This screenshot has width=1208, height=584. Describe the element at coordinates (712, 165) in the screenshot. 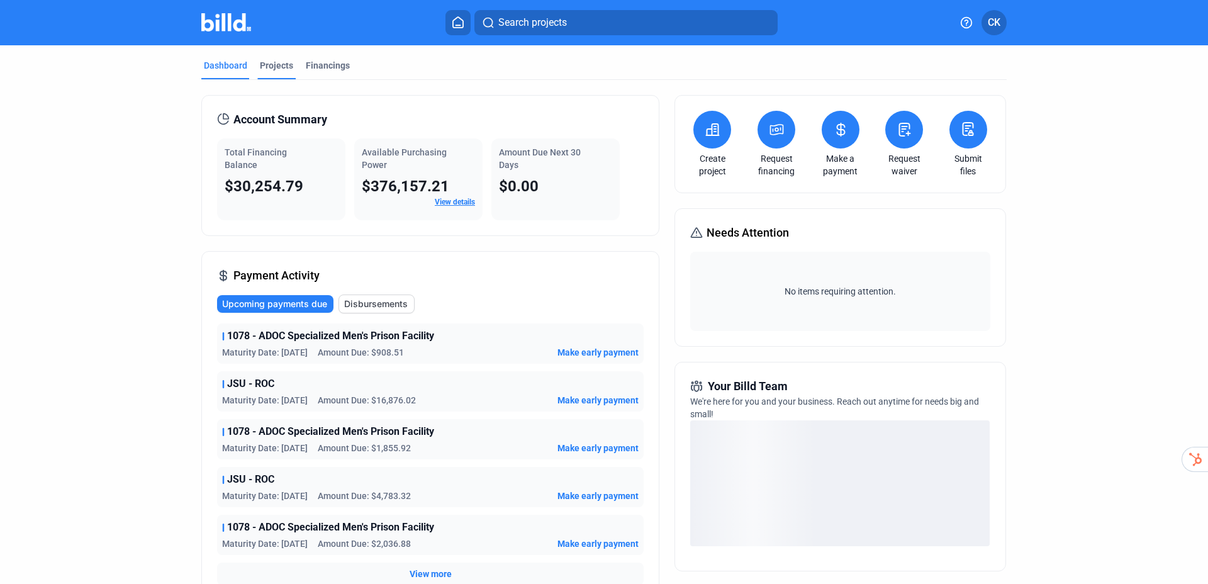

I see `a: Create project` at that location.